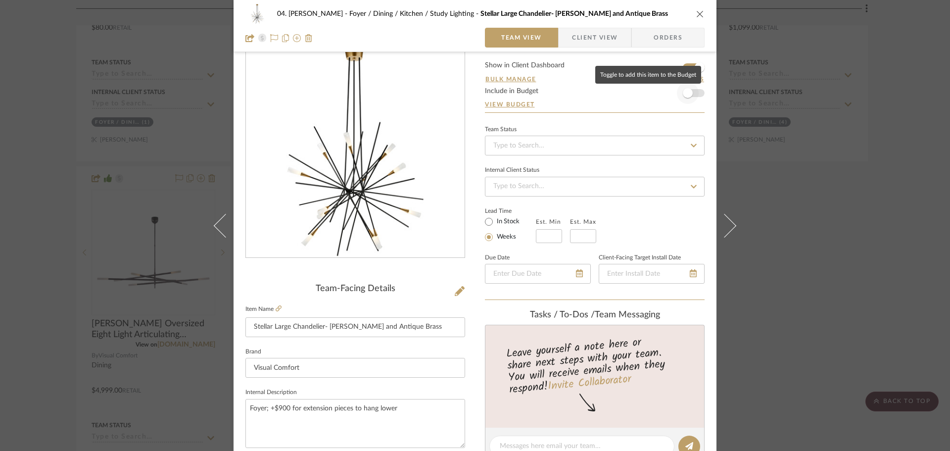  What do you see at coordinates (414, 14) in the screenshot?
I see `span: Foyer / Dining / Kitchen / Study Lighting` at bounding box center [414, 14].